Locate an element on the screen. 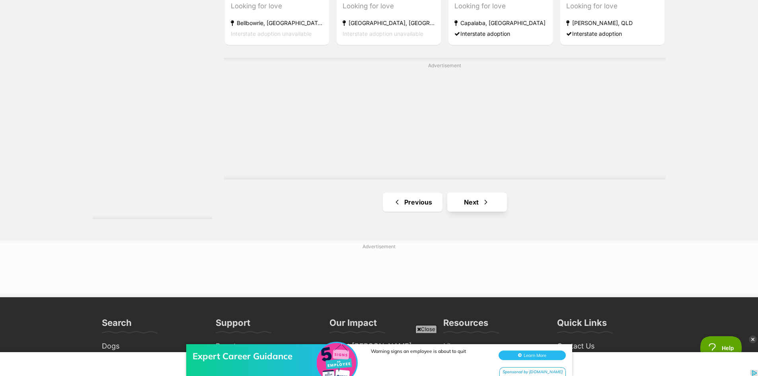 This screenshot has height=376, width=758. a: Previous page is located at coordinates (413, 202).